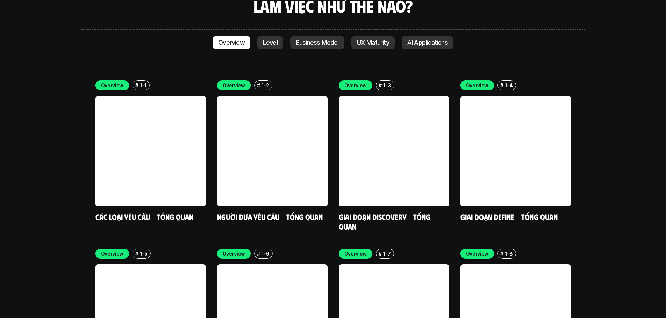 This screenshot has width=666, height=318. I want to click on p: UX Maturity, so click(373, 43).